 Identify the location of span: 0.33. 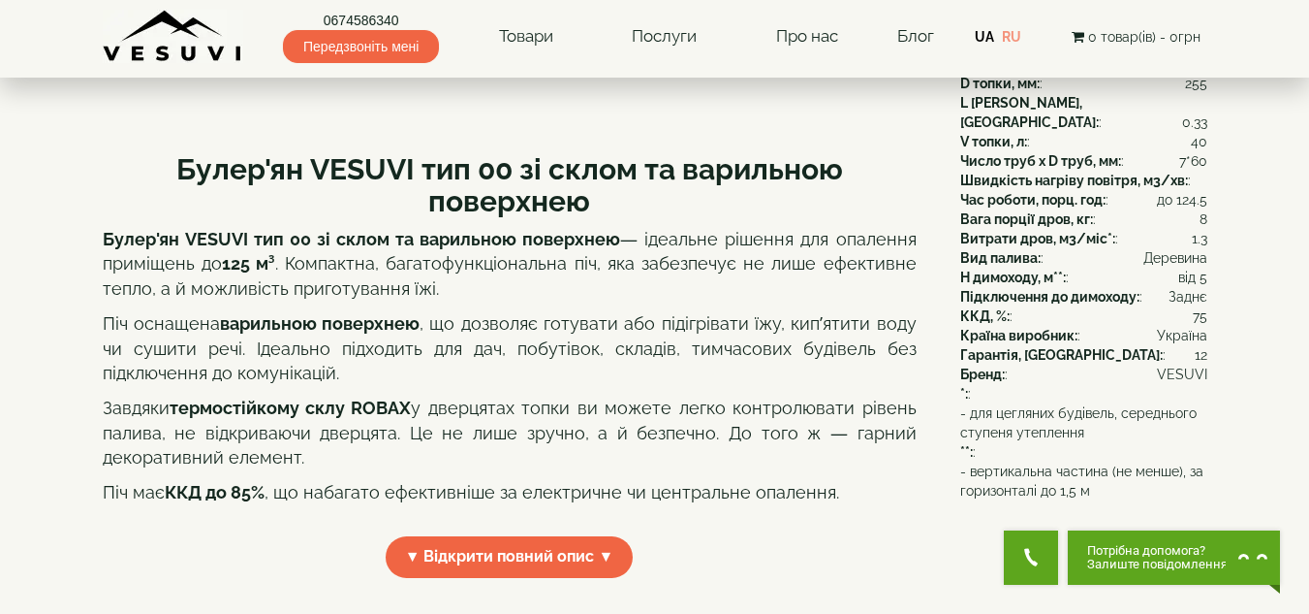
(1195, 122).